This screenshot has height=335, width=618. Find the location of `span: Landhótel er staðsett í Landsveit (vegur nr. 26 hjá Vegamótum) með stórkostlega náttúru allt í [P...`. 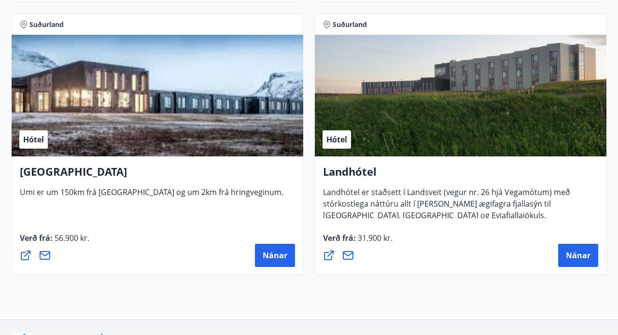

span: Landhótel er staðsett í Landsveit (vegur nr. 26 hjá Vegamótum) með stórkostlega náttúru allt í [P... is located at coordinates (446, 208).